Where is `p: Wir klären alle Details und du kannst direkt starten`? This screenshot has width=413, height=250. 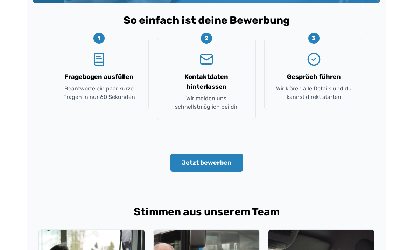
p: Wir klären alle Details und du kannst direkt starten is located at coordinates (314, 93).